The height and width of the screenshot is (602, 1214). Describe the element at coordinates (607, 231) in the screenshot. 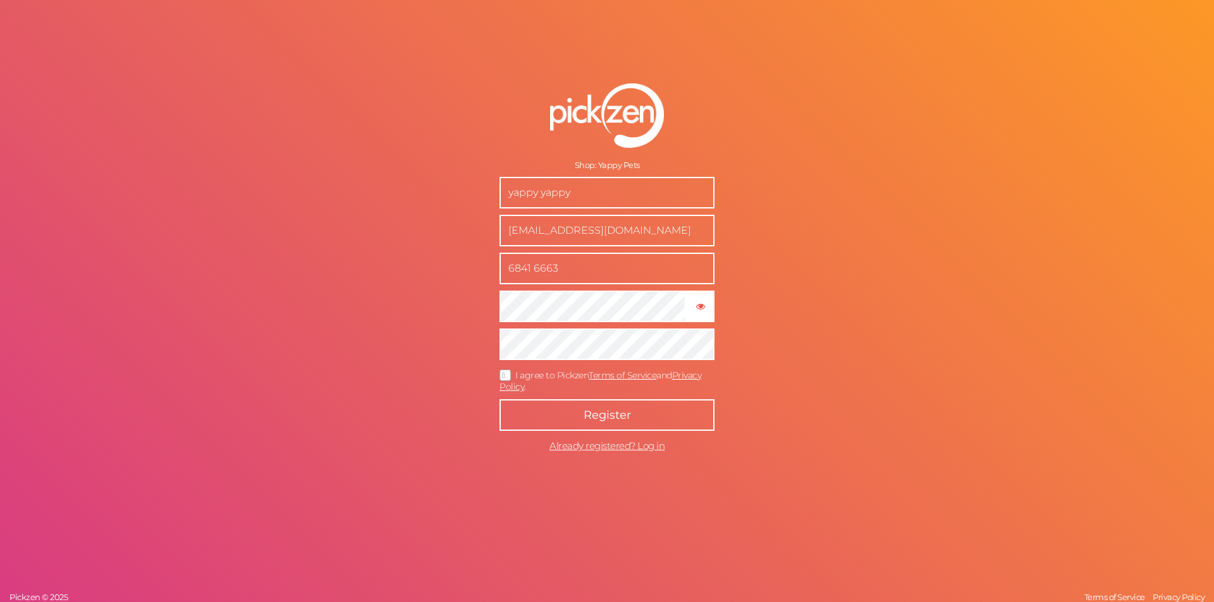

I see `input: Business e-mail` at that location.